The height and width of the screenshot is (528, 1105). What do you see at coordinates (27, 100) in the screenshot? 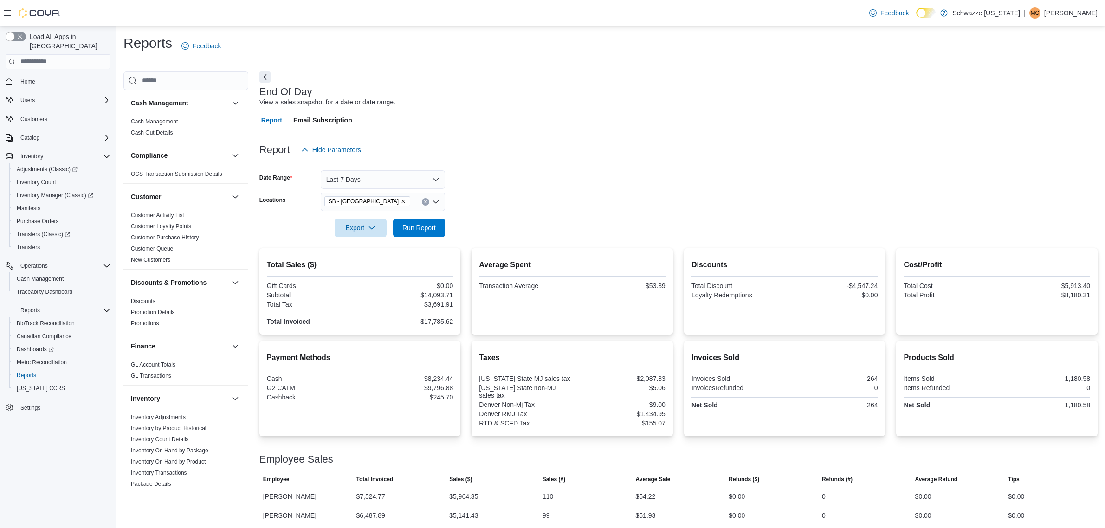
I see `button: Users` at bounding box center [27, 100].